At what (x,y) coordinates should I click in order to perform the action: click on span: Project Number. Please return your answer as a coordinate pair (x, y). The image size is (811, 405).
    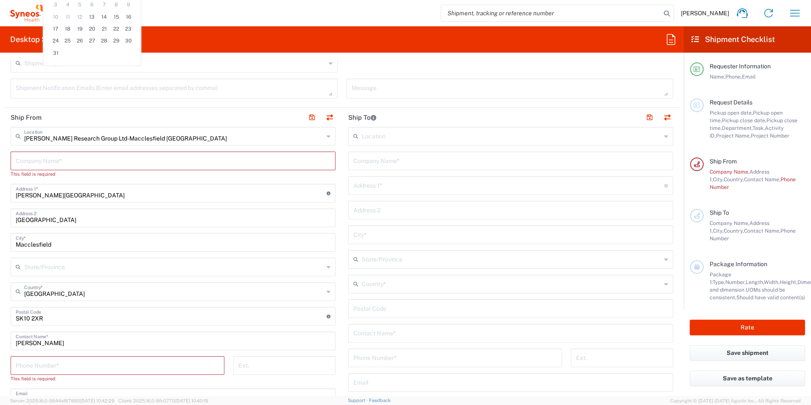
    Looking at the image, I should click on (770, 135).